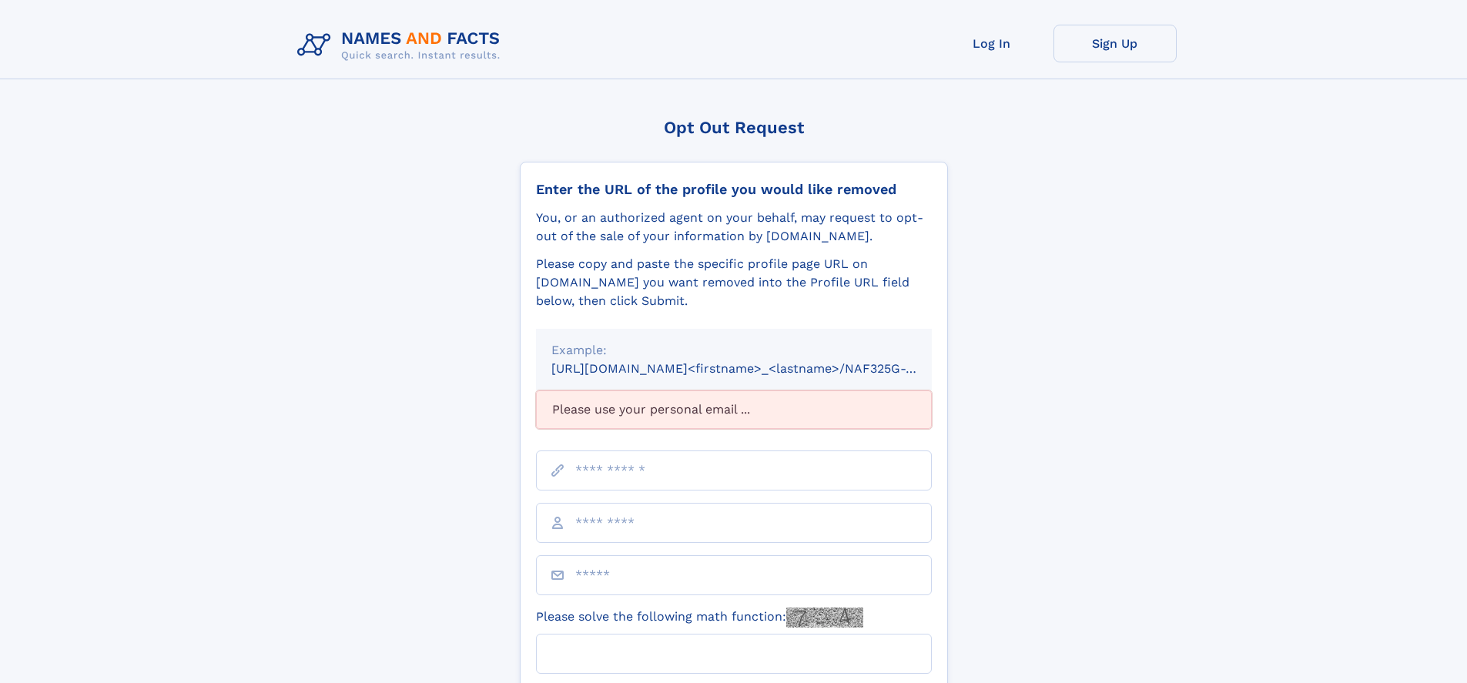 This screenshot has height=683, width=1467. Describe the element at coordinates (734, 127) in the screenshot. I see `div: Opt Out Request` at that location.